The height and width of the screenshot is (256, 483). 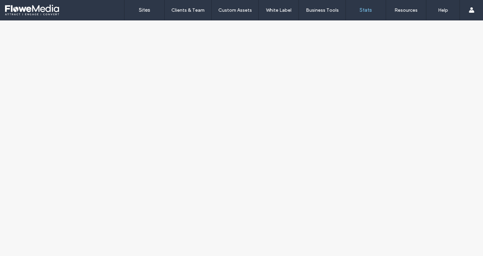 What do you see at coordinates (188, 10) in the screenshot?
I see `label: Clients & Team` at bounding box center [188, 10].